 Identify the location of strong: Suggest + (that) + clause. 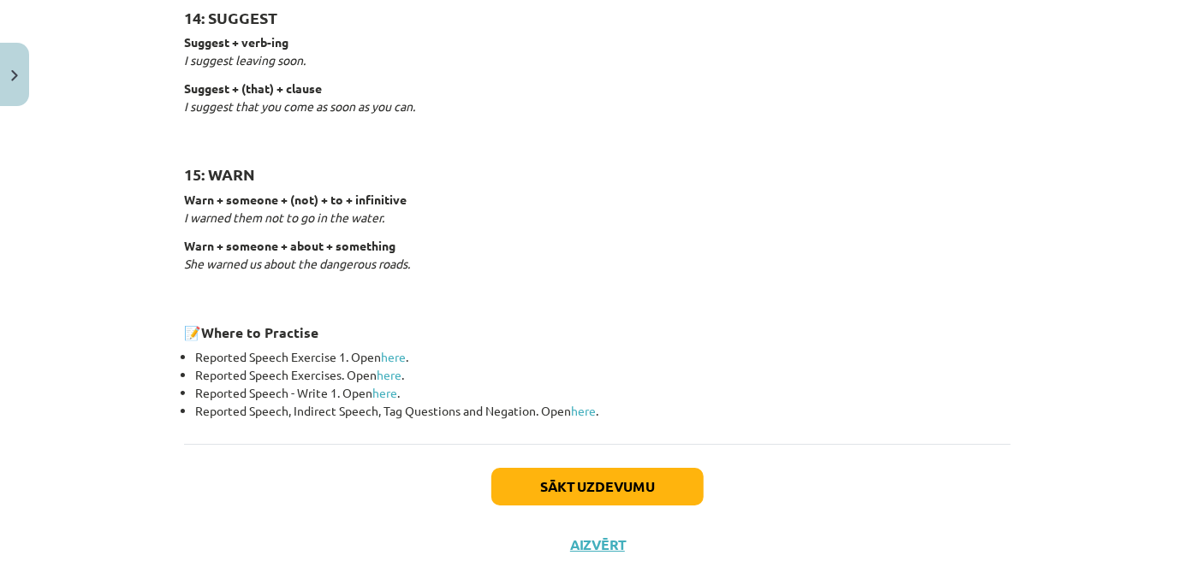
(252, 88).